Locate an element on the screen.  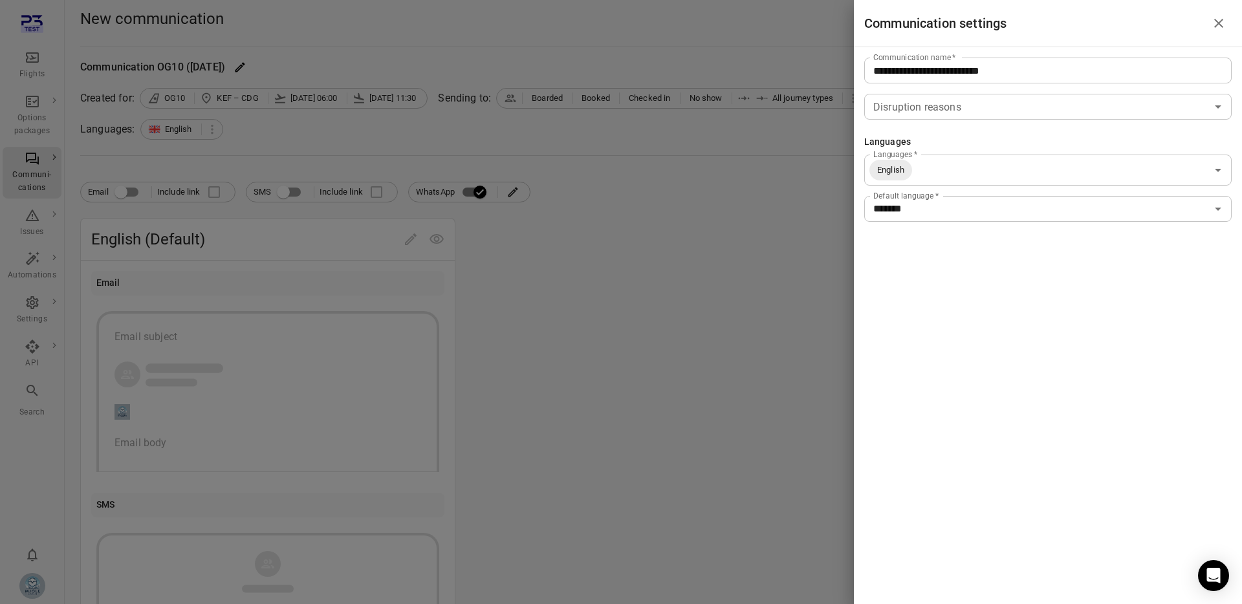
label: Languages is located at coordinates (895, 154).